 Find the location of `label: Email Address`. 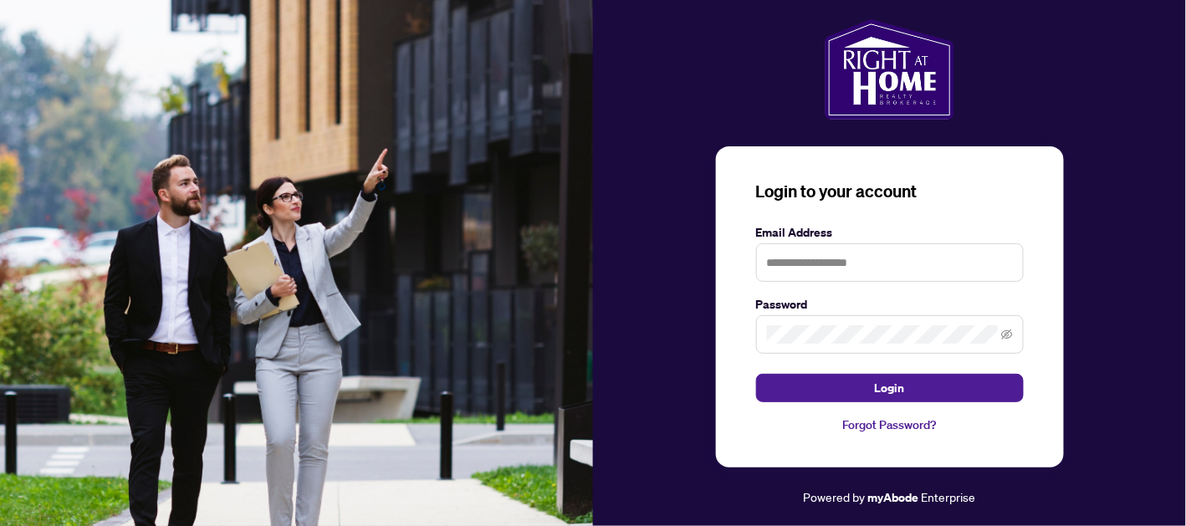

label: Email Address is located at coordinates (890, 232).